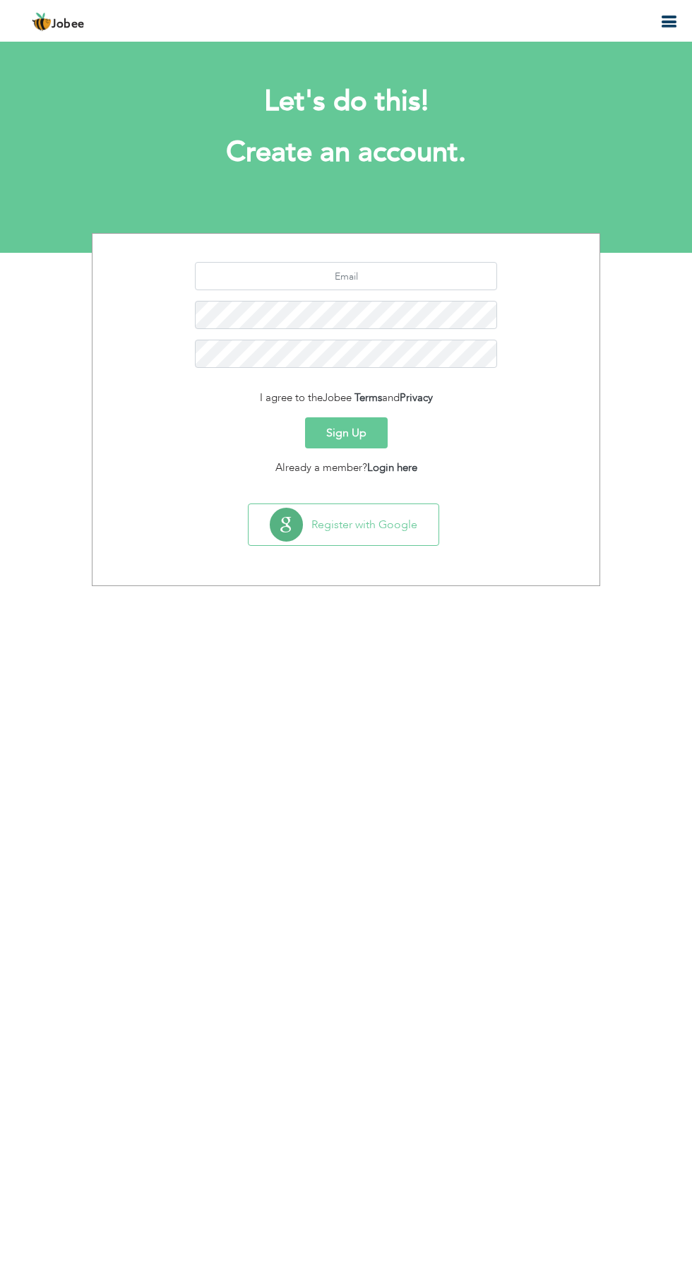 The image size is (692, 1276). Describe the element at coordinates (346, 397) in the screenshot. I see `div: I agree to the and` at that location.